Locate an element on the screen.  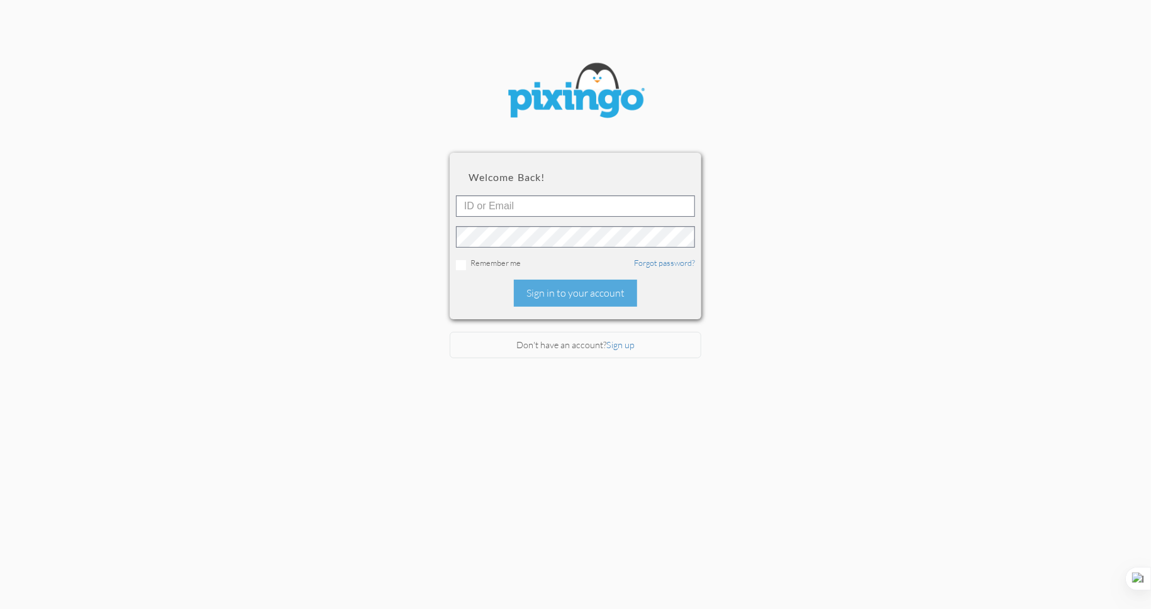
h2: Welcome back! is located at coordinates (575, 177).